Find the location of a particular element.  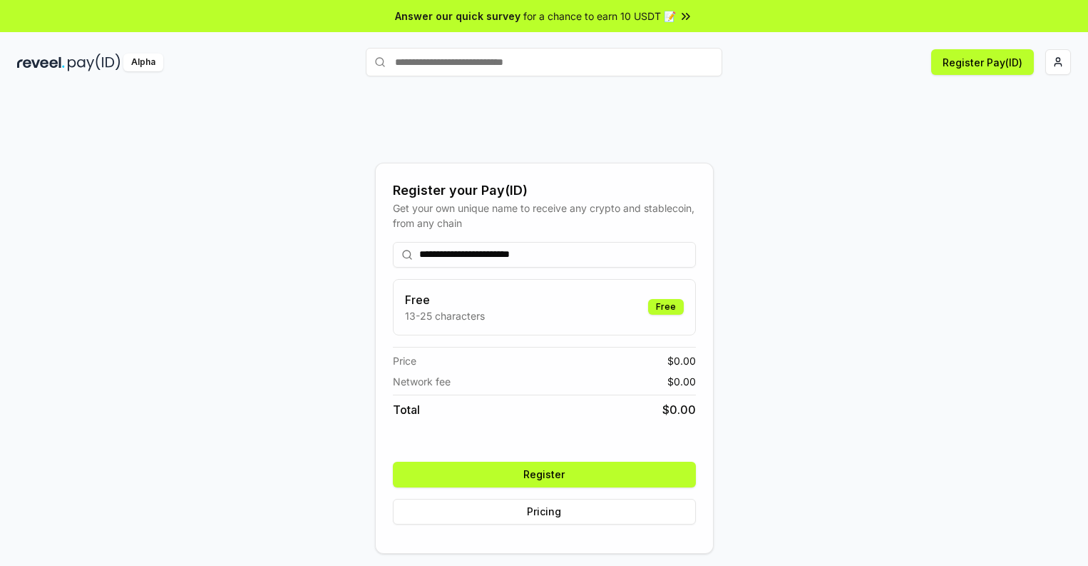

div: Alpha is located at coordinates (143, 62).